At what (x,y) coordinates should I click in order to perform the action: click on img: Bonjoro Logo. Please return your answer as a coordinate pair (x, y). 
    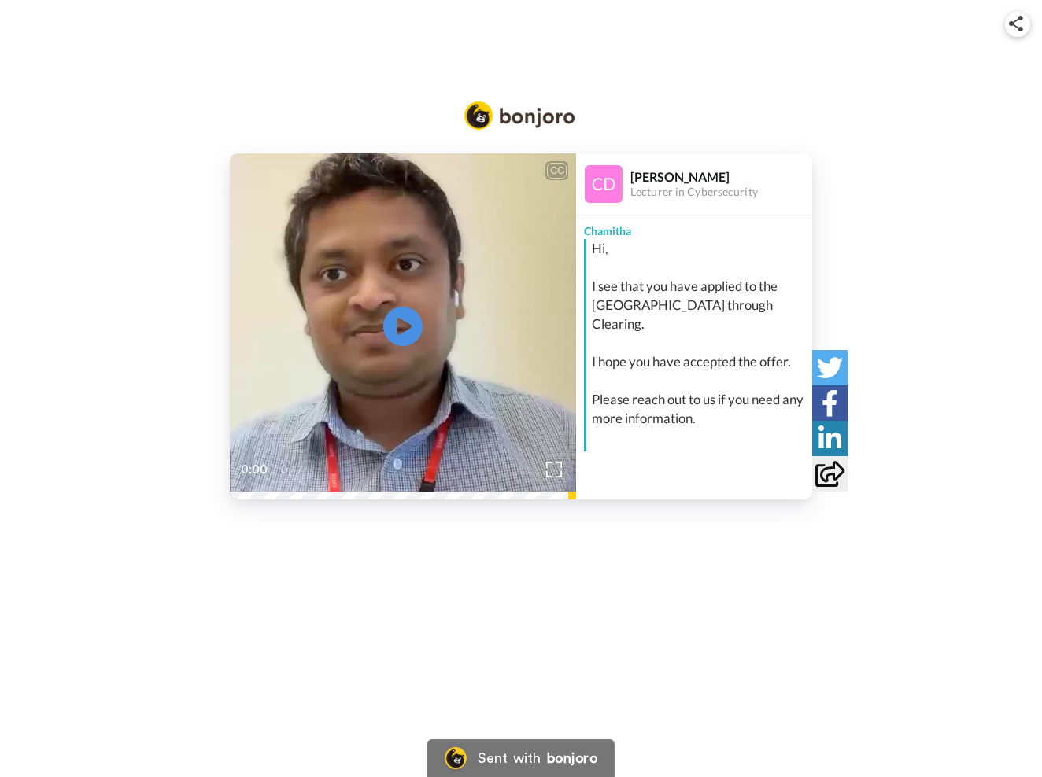
    Looking at the image, I should click on (519, 116).